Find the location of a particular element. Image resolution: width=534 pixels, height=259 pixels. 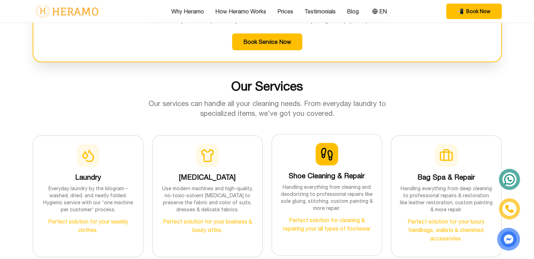

span: phone is located at coordinates (460, 11).